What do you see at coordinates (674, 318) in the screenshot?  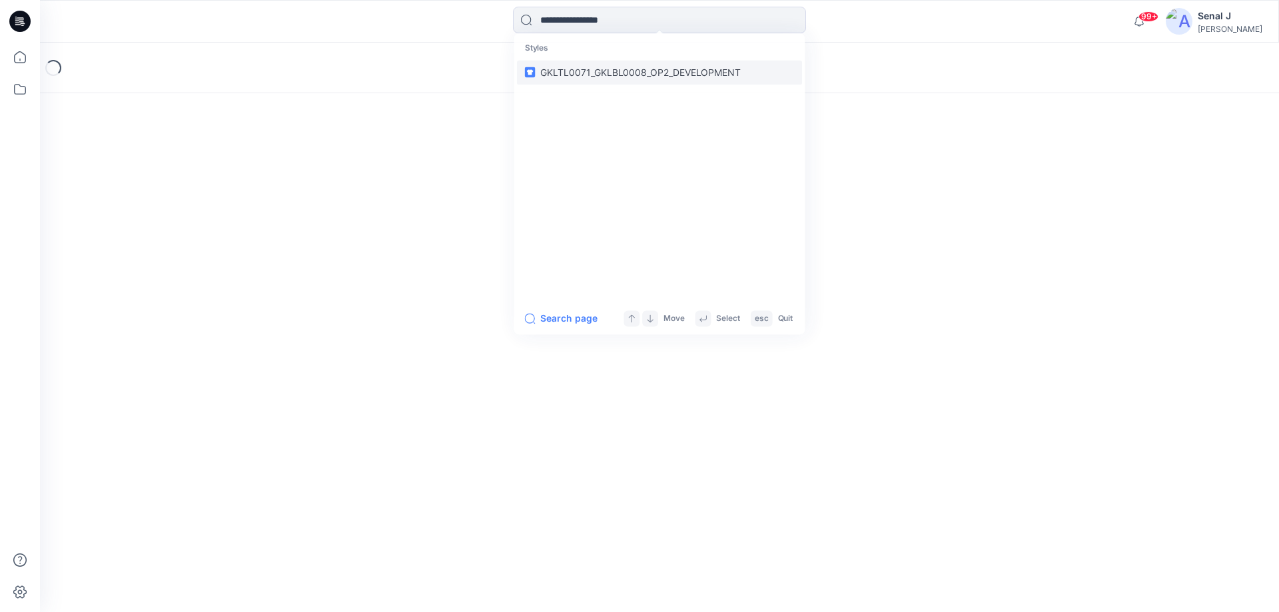 I see `p: Move` at bounding box center [674, 318].